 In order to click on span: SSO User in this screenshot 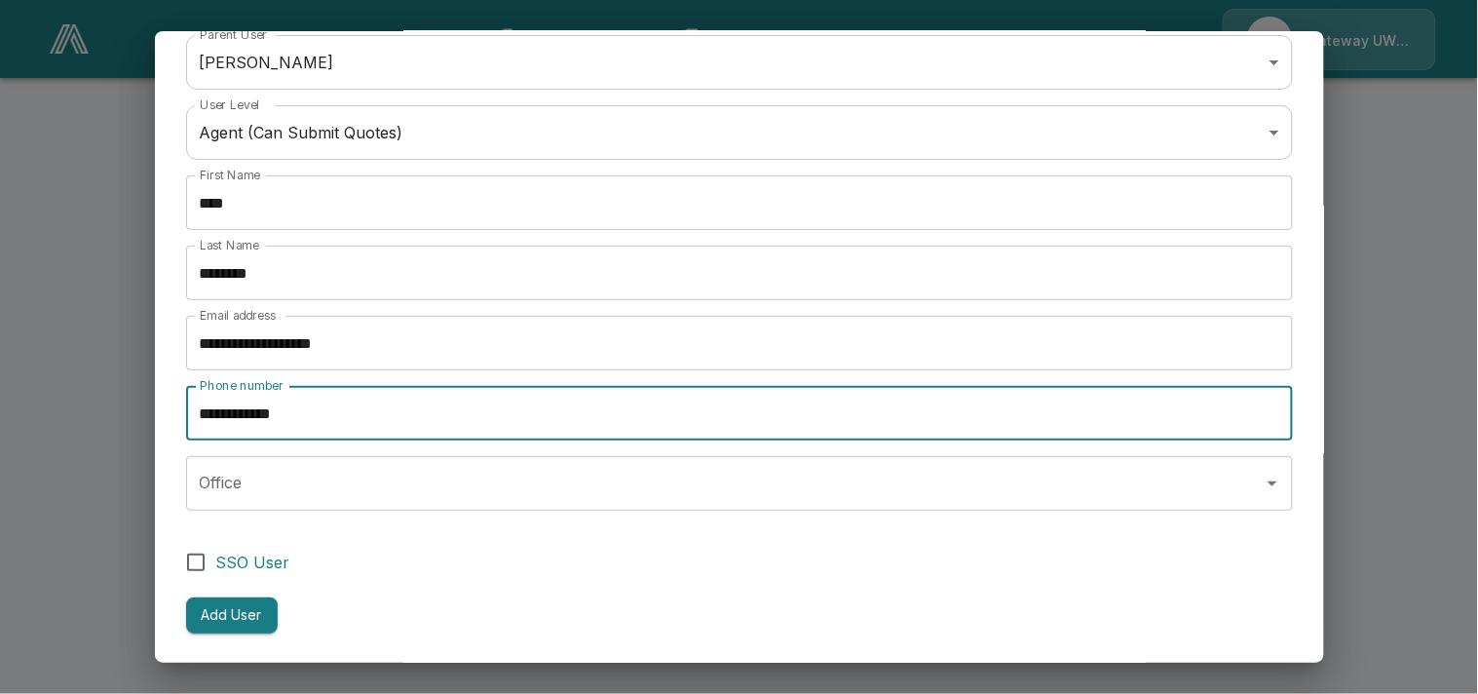, I will do `click(253, 562)`.